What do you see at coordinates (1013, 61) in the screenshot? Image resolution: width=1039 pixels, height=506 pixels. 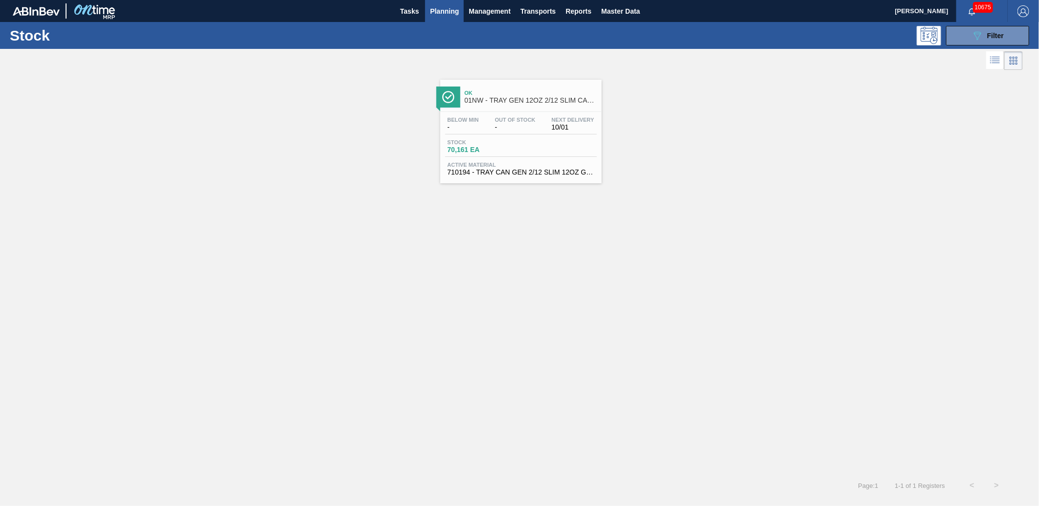 I see `div: Card Vision` at bounding box center [1013, 61].